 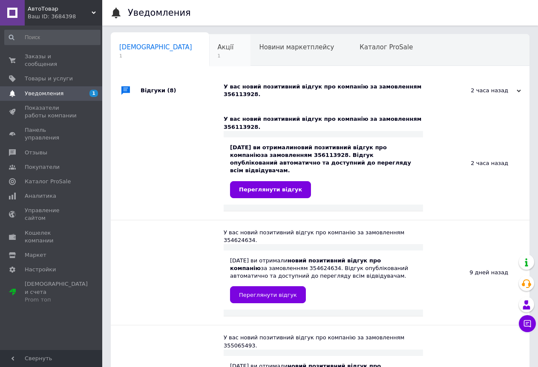 I want to click on span: Кошелек компании, so click(x=51, y=237).